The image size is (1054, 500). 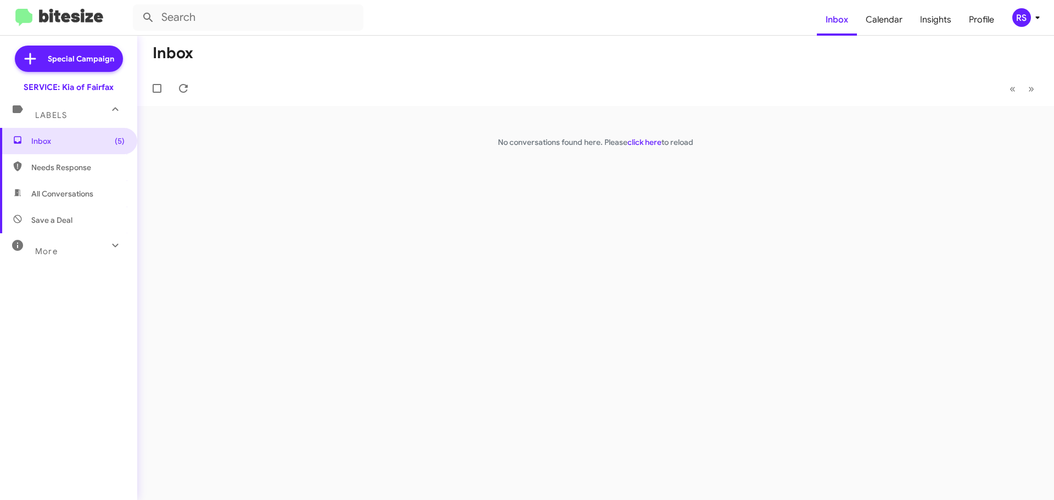 I want to click on a: Special Campaign, so click(x=69, y=59).